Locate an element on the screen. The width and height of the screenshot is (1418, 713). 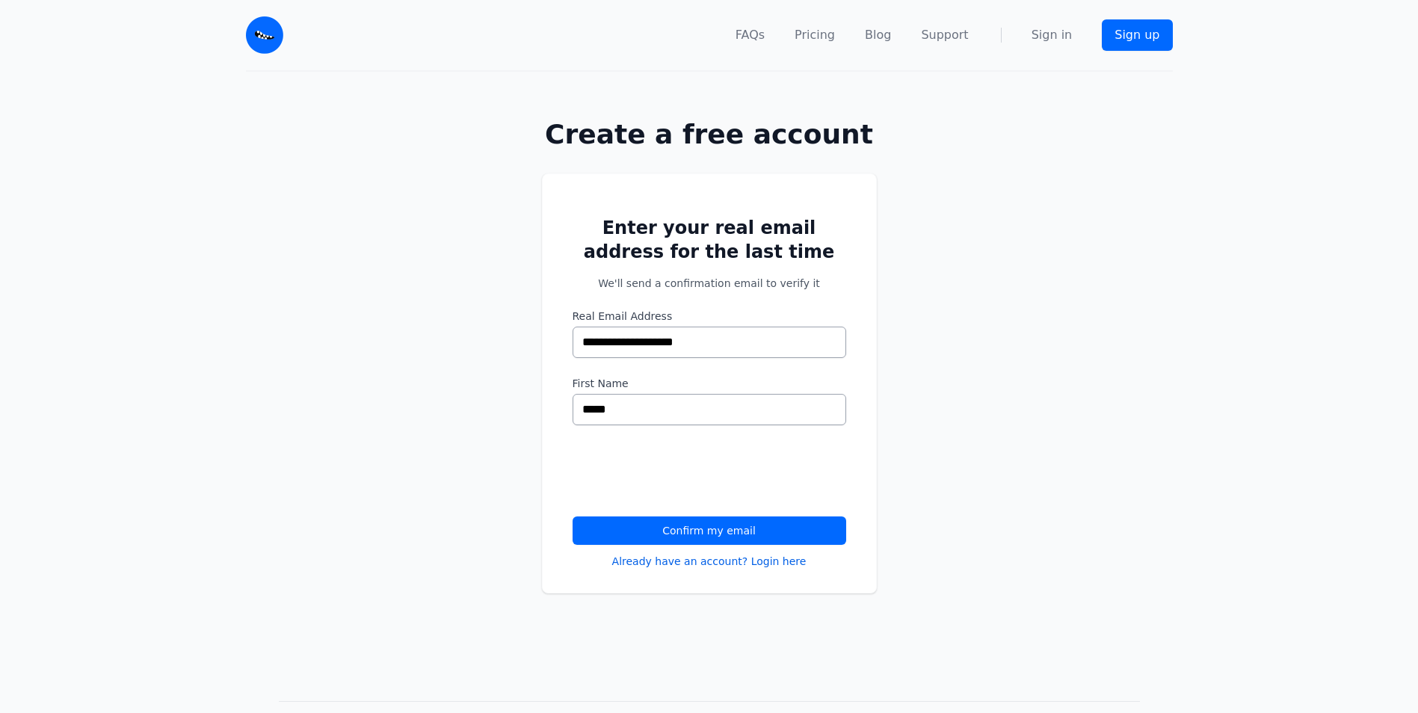
a: Support is located at coordinates (944, 35).